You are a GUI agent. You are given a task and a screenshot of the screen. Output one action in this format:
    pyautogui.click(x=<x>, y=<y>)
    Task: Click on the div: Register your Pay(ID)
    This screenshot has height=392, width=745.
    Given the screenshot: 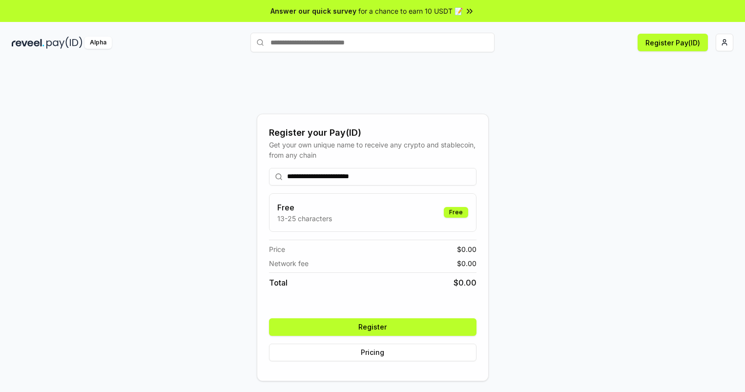 What is the action you would take?
    pyautogui.click(x=372, y=133)
    